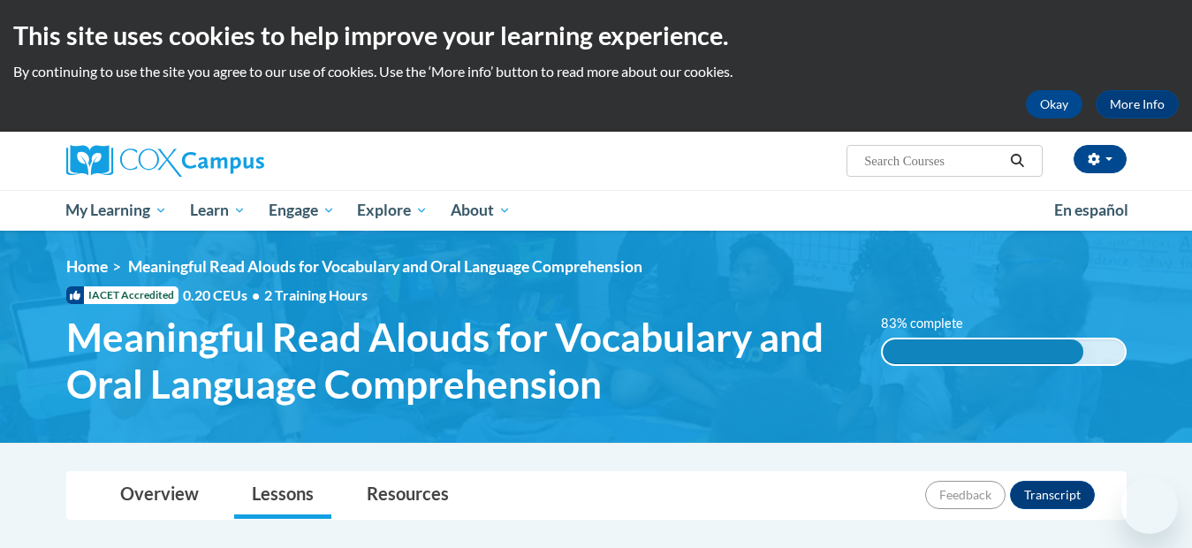  What do you see at coordinates (87, 266) in the screenshot?
I see `a: Home` at bounding box center [87, 266].